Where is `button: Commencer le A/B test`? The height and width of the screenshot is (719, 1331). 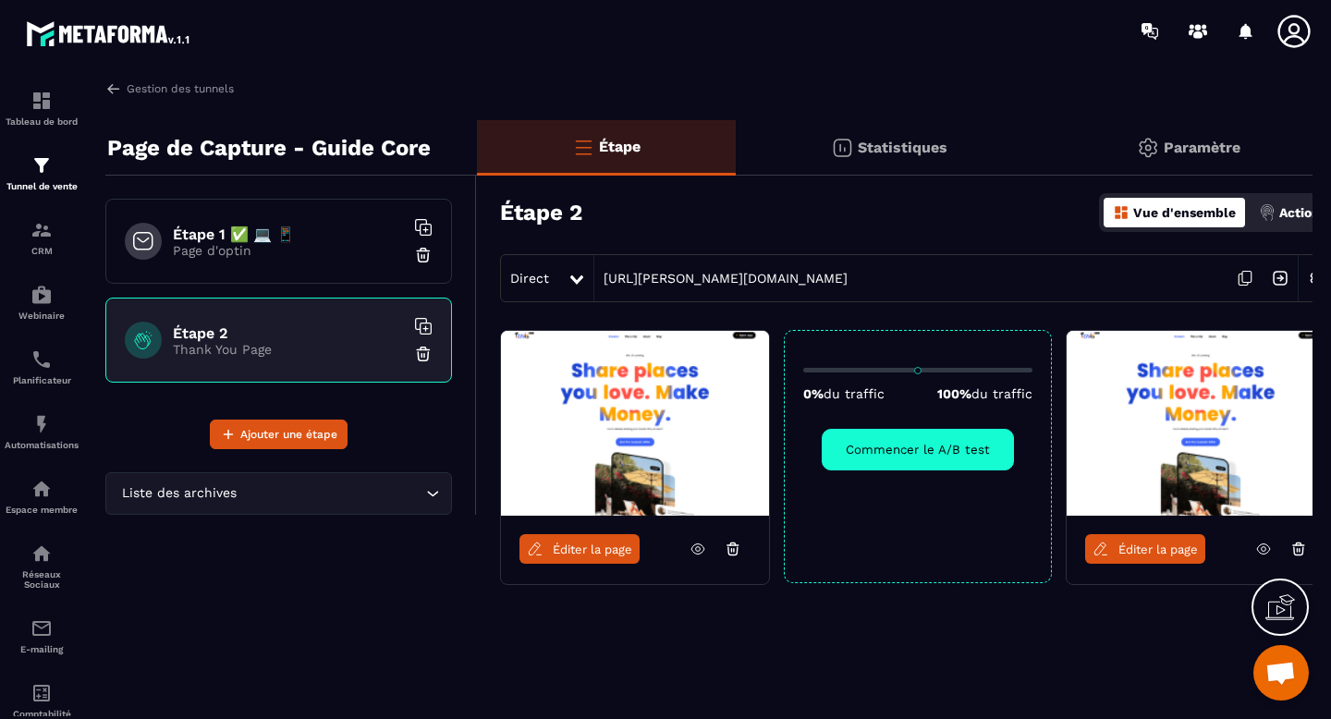
button: Commencer le A/B test is located at coordinates (918, 449).